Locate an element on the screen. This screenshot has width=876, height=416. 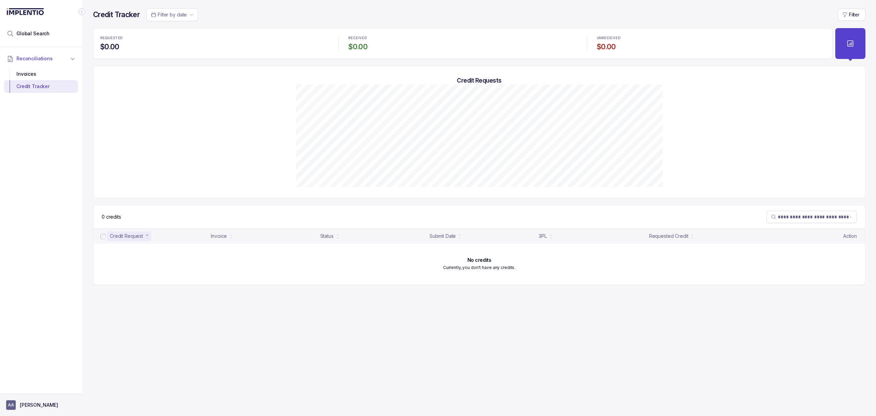
span: Global Search is located at coordinates (33, 34).